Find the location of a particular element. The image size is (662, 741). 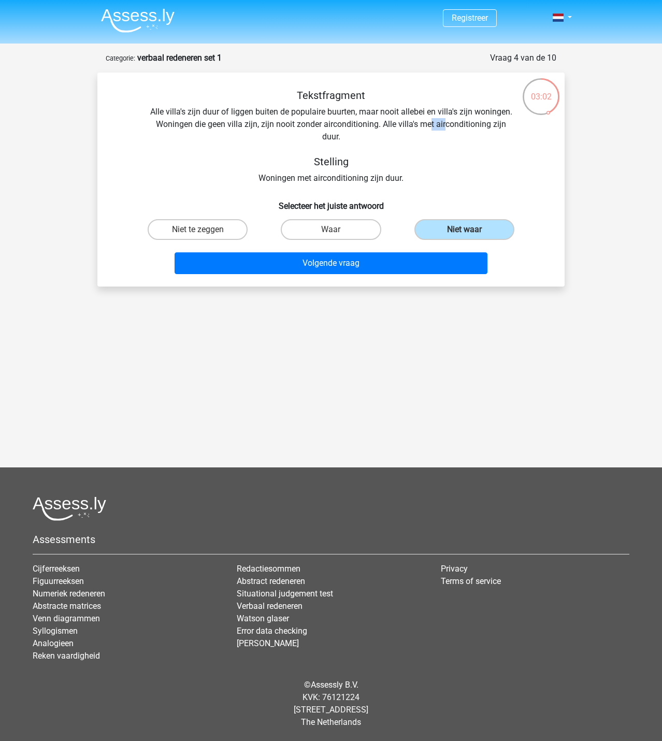

div: 03:02 is located at coordinates (541, 90).